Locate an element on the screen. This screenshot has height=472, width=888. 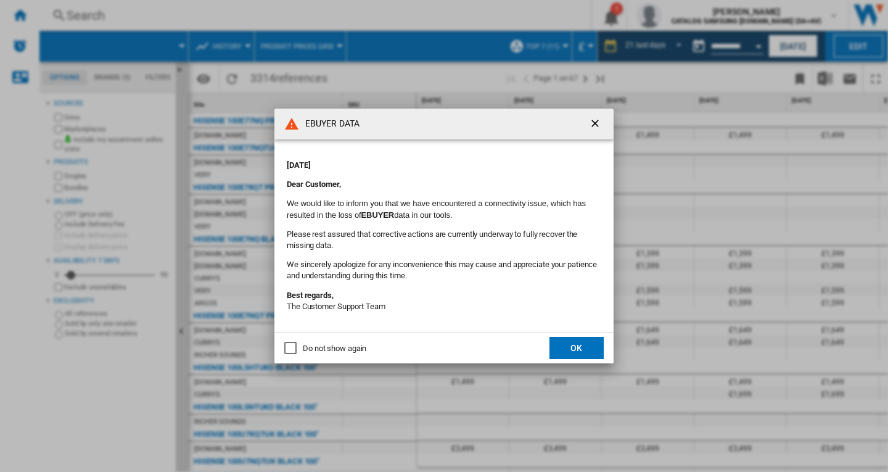
md-checkbox: Do not show again is located at coordinates (325, 348).